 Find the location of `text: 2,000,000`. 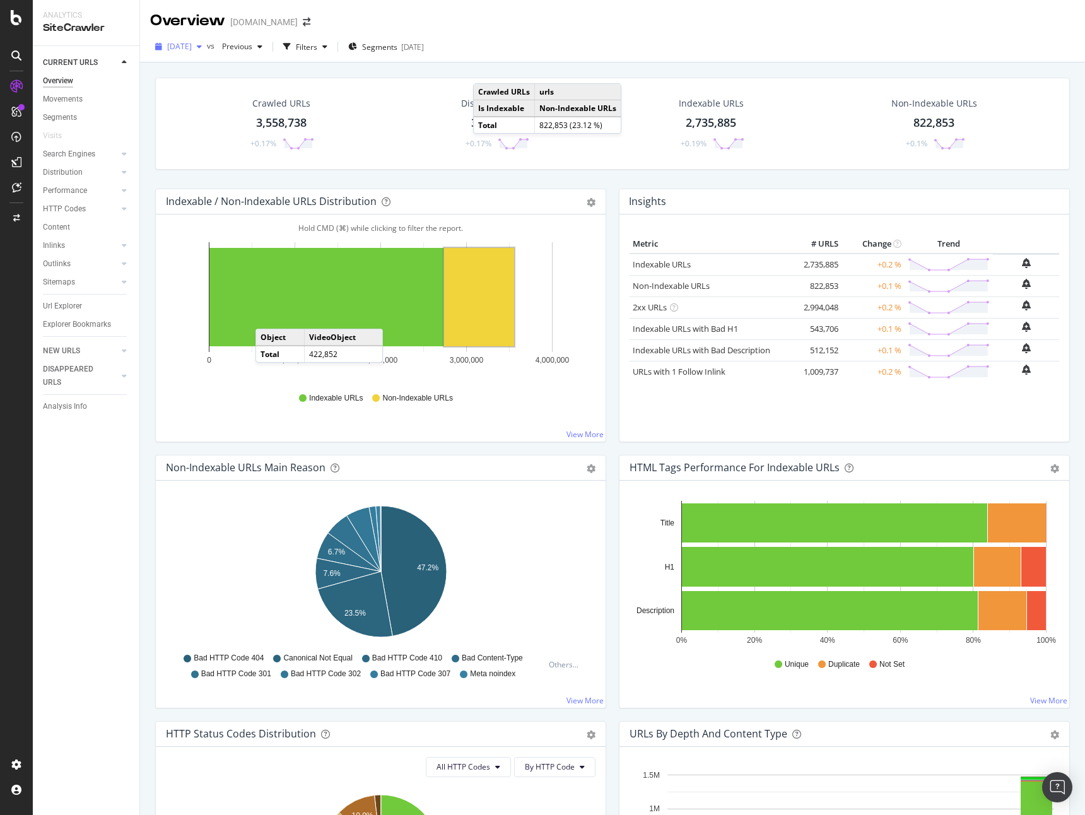

text: 2,000,000 is located at coordinates (381, 360).